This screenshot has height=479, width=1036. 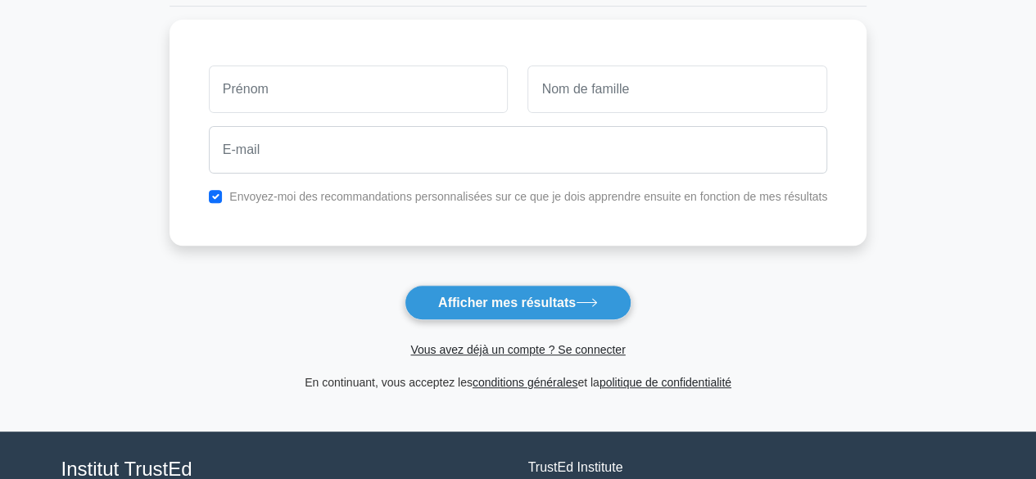 I want to click on font: En continuant, vous acceptez les, so click(x=388, y=382).